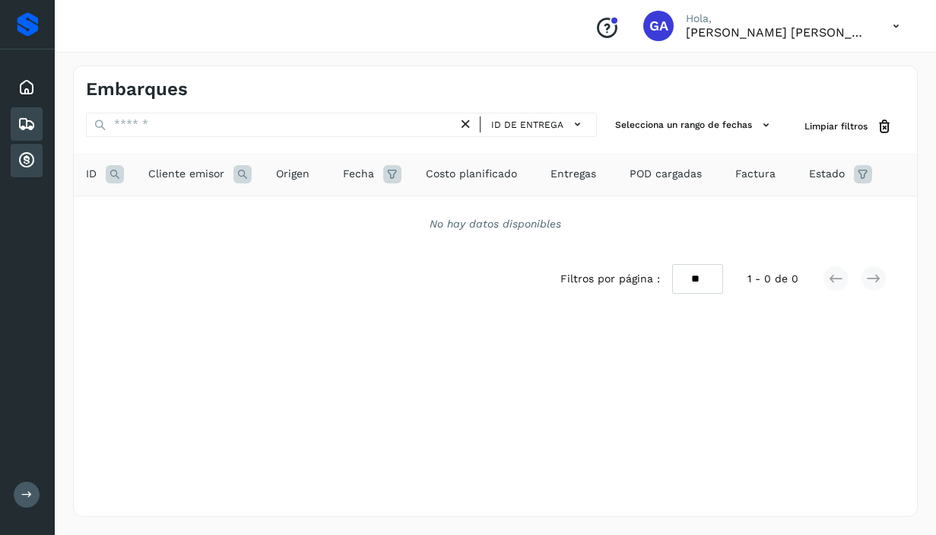 The width and height of the screenshot is (936, 535). Describe the element at coordinates (777, 18) in the screenshot. I see `p: Hola,` at that location.